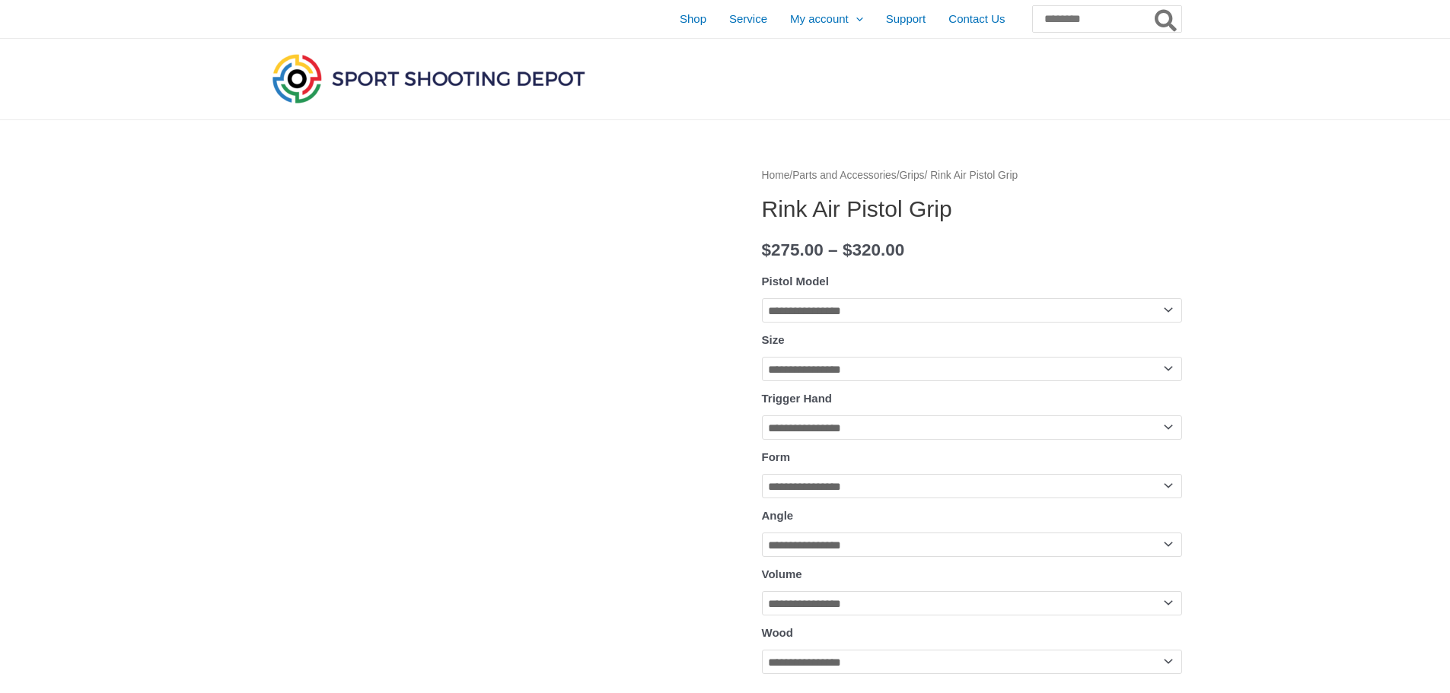 This screenshot has height=693, width=1450. What do you see at coordinates (844, 175) in the screenshot?
I see `a: Parts and Accessories` at bounding box center [844, 175].